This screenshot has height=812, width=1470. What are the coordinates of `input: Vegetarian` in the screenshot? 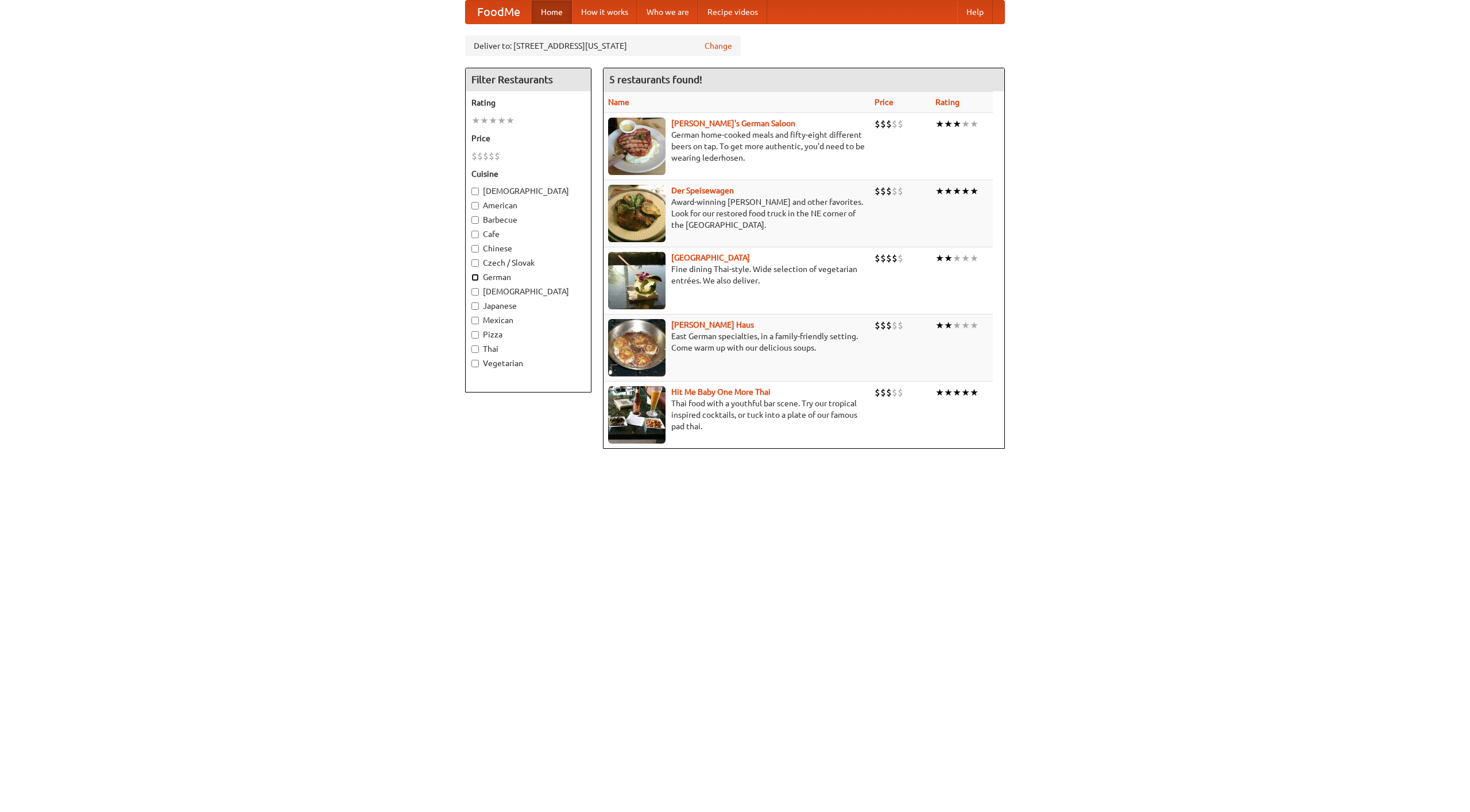 It's located at (474, 363).